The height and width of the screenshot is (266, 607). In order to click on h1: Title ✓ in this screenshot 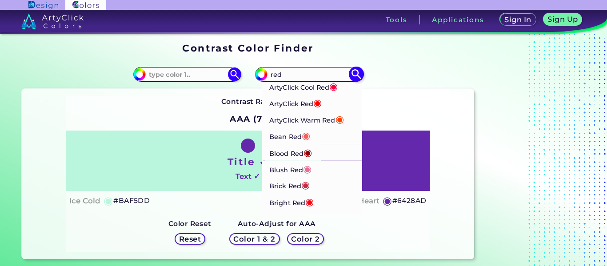, I will do `click(248, 162)`.